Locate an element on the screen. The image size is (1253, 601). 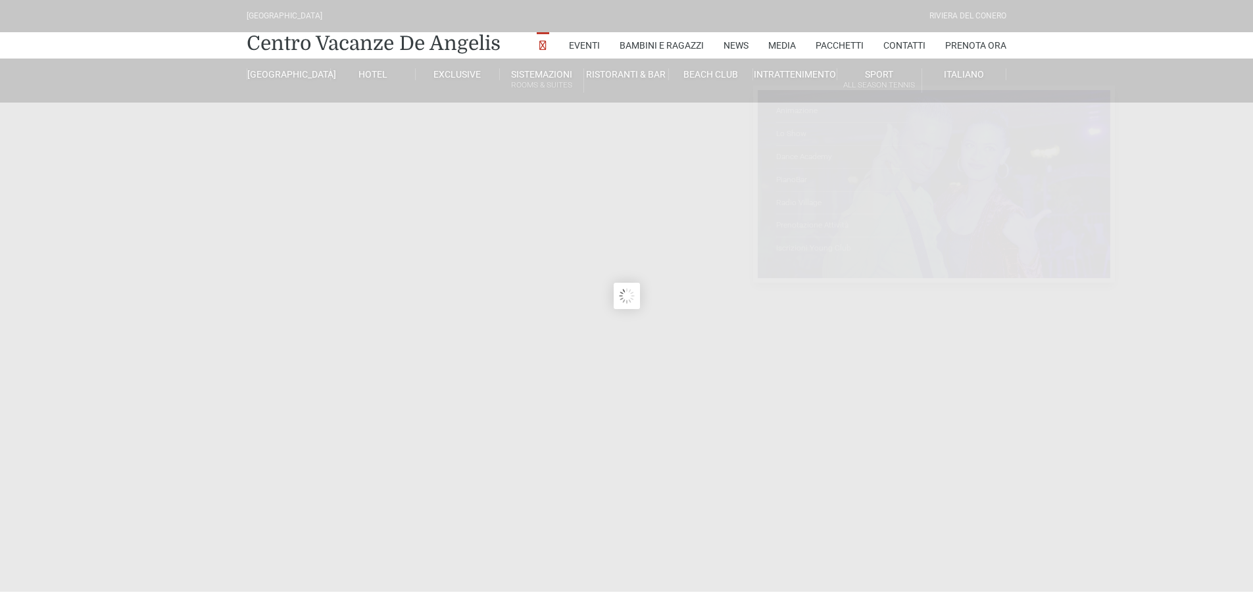
a: Radio Village is located at coordinates (842, 203).